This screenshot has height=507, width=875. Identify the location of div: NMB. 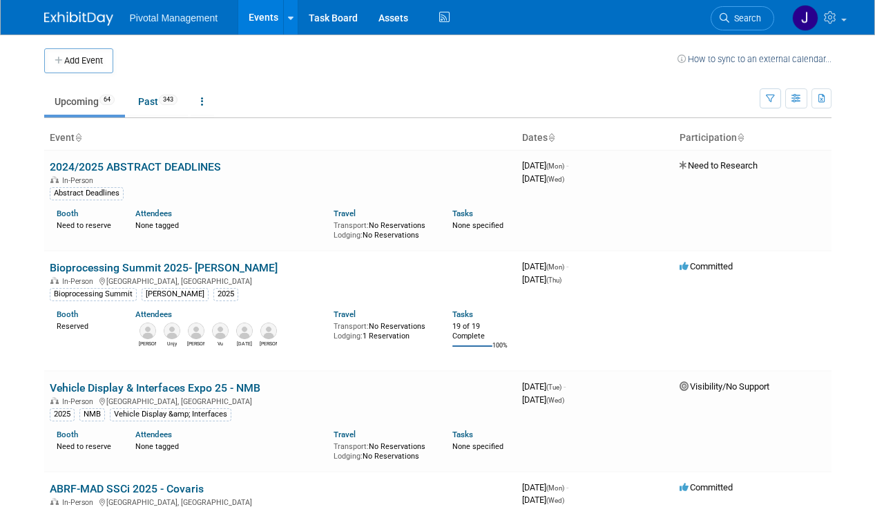
(92, 414).